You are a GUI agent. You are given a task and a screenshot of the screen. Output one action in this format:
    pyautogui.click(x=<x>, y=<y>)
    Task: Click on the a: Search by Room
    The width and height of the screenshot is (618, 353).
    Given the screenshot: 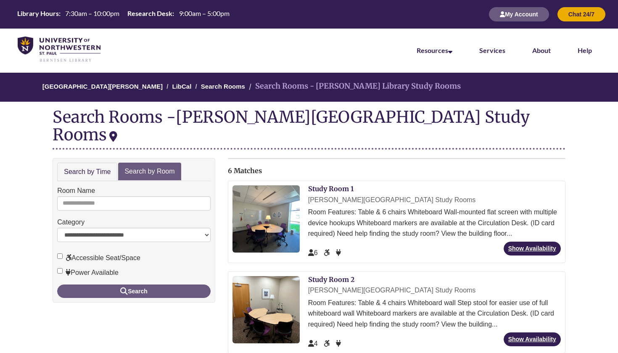 What is the action you would take?
    pyautogui.click(x=149, y=172)
    